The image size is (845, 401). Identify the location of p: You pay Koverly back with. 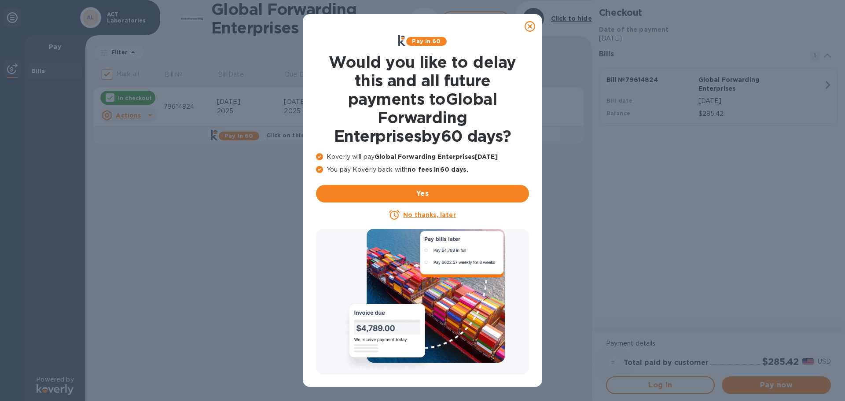
(422, 169).